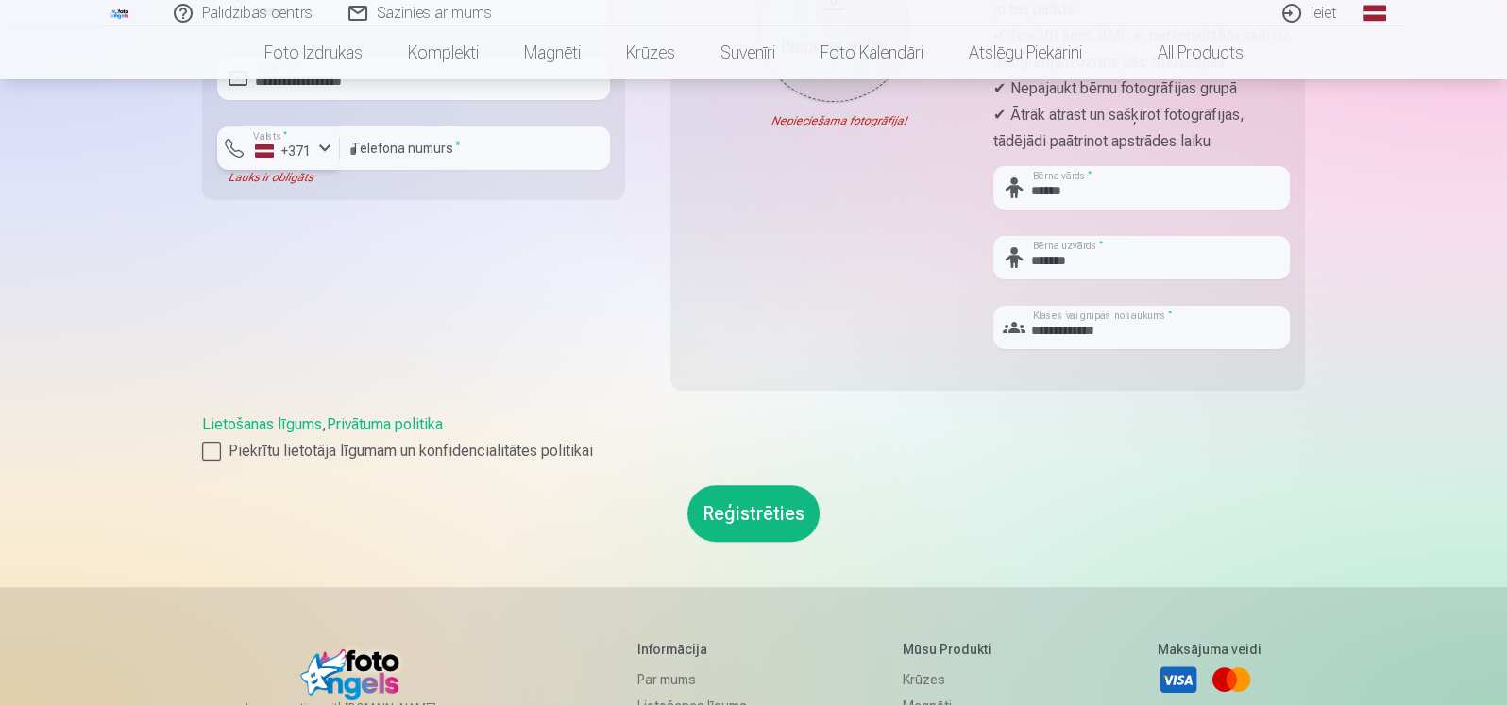 Image resolution: width=1507 pixels, height=705 pixels. Describe the element at coordinates (262, 424) in the screenshot. I see `a: Lietošanas līgums` at that location.